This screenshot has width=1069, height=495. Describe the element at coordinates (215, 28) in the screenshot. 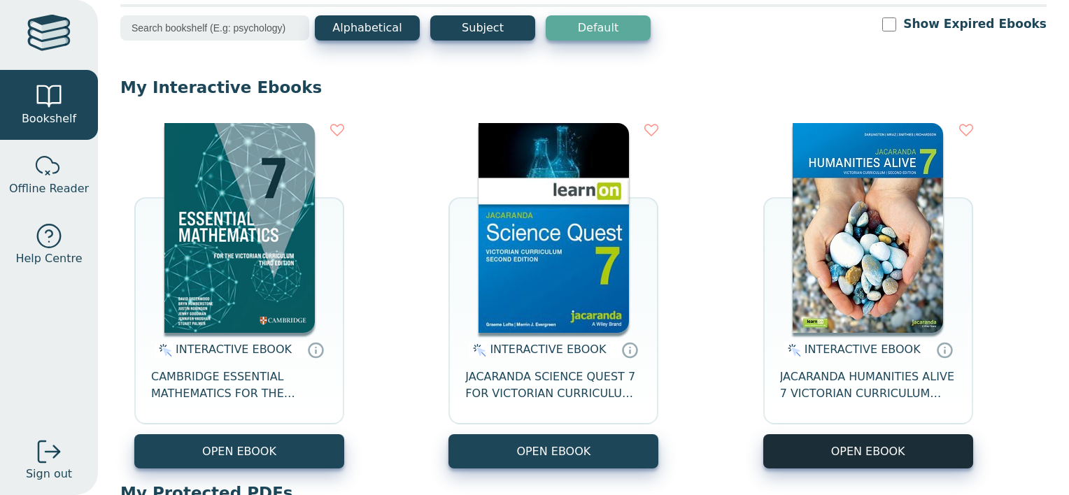

I see `input: Search bookshelf (E.g: psychology)` at that location.